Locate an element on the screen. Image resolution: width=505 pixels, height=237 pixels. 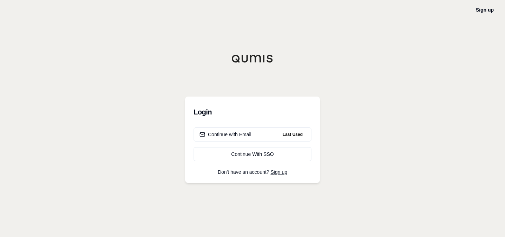
div: Continue with Email is located at coordinates (225, 134).